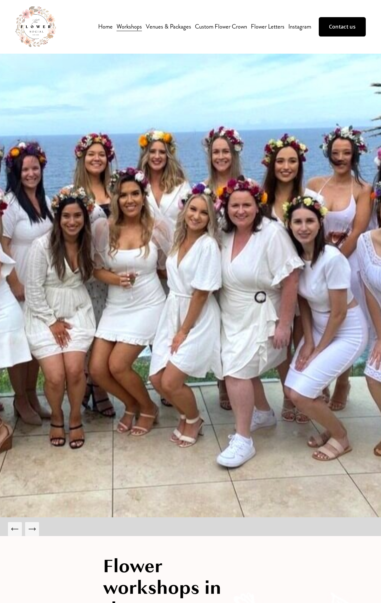 The image size is (381, 603). What do you see at coordinates (15, 529) in the screenshot?
I see `button: Previous Slide` at bounding box center [15, 529].